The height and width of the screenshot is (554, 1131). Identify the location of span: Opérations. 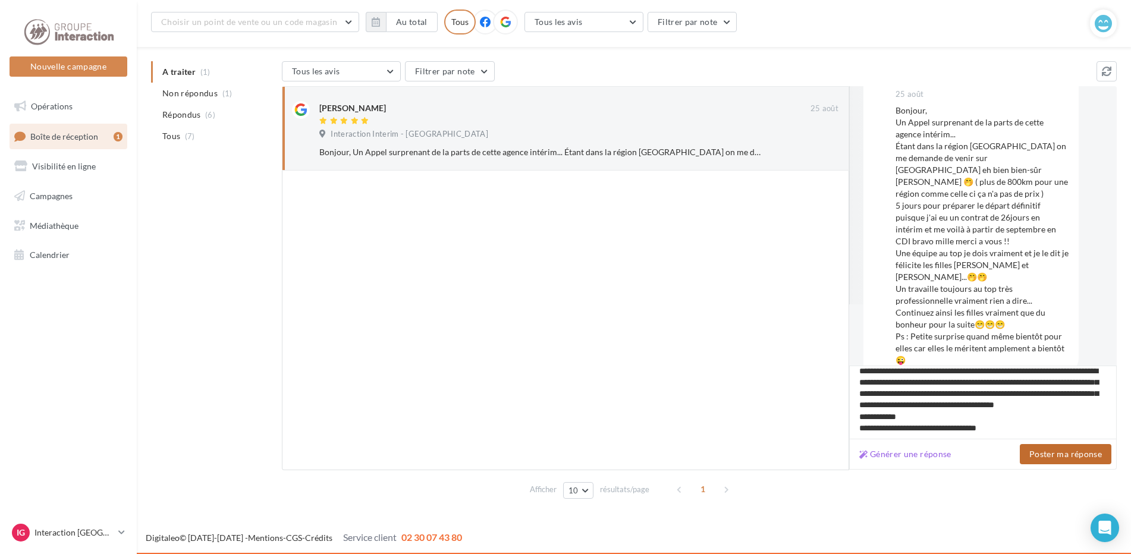
(52, 106).